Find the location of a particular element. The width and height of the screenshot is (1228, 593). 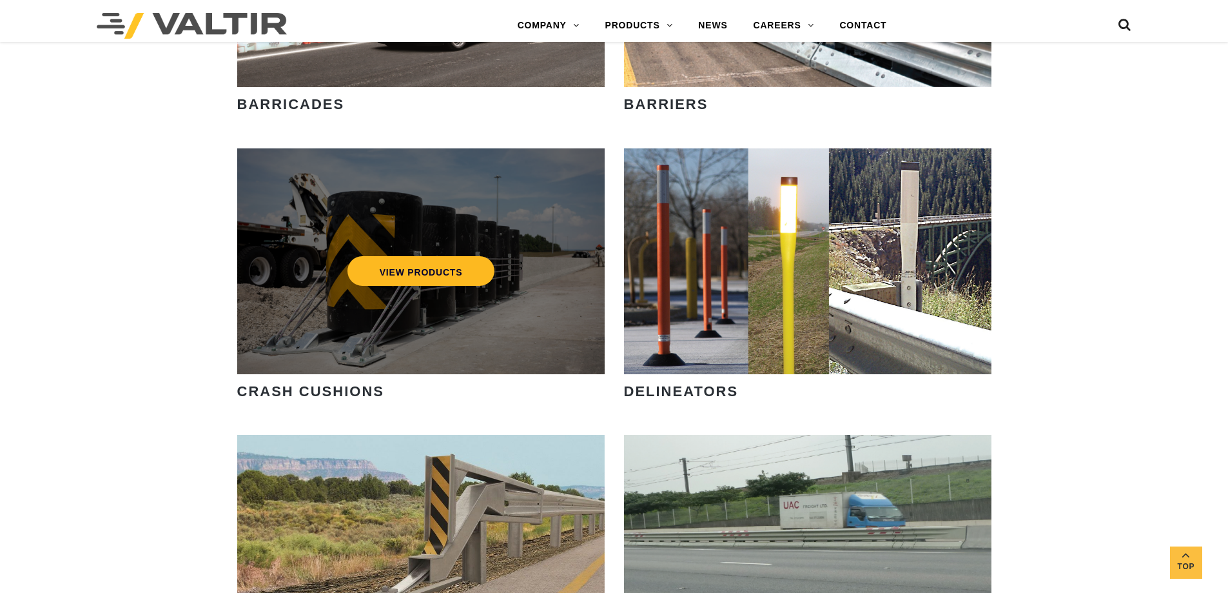

a: CAREERS is located at coordinates (784, 26).